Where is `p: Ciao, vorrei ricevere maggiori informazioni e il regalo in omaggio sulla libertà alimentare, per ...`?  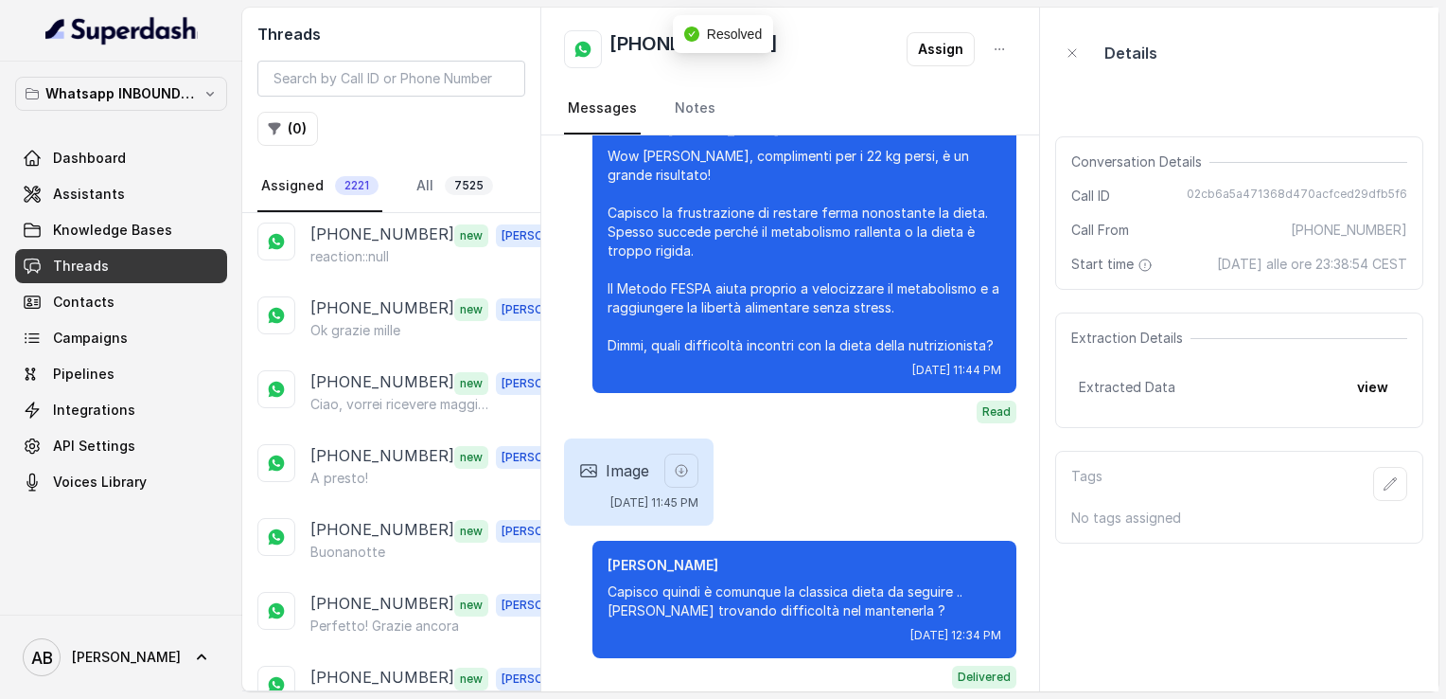
p: Ciao, vorrei ricevere maggiori informazioni e il regalo in omaggio sulla libertà alimentare, per ... is located at coordinates (401, 404).